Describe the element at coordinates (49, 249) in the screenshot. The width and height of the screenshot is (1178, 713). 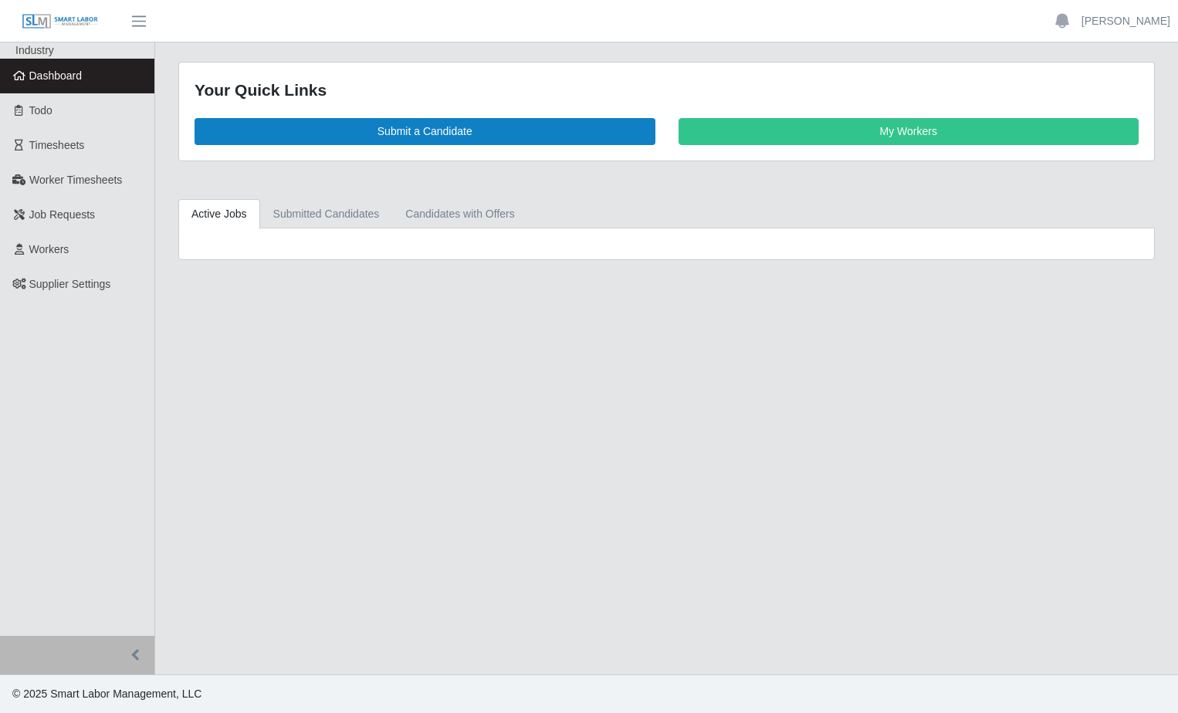
I see `span: Workers` at that location.